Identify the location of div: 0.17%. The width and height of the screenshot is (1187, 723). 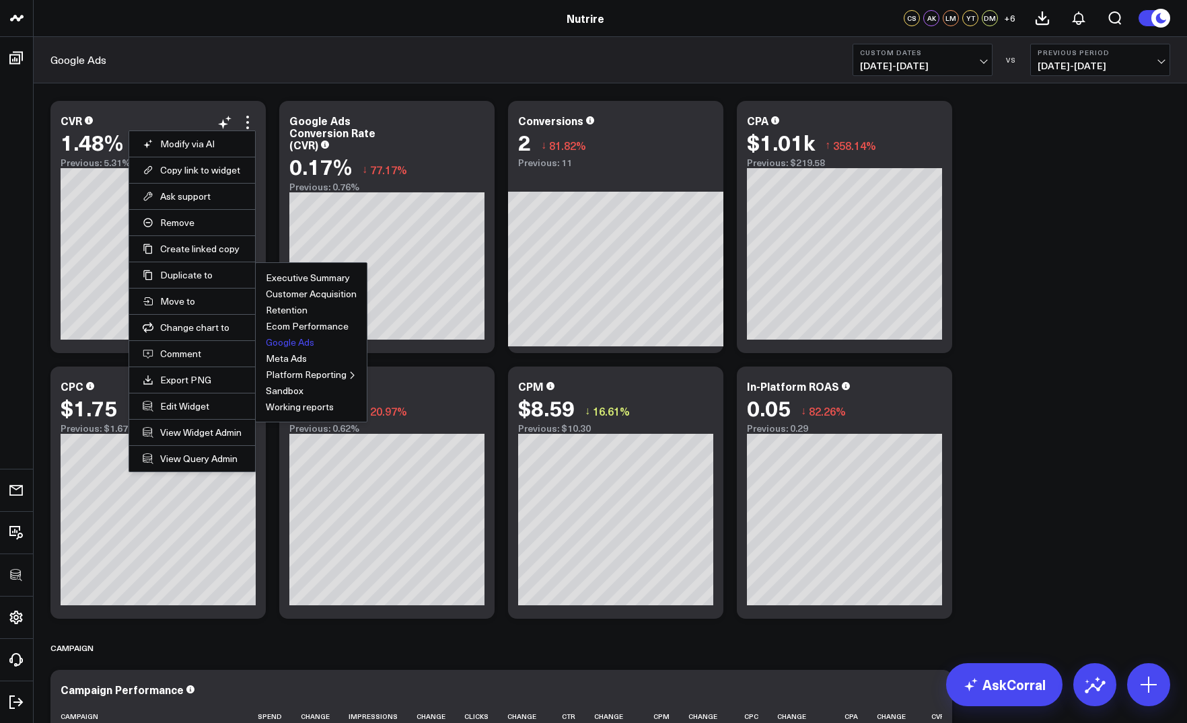
(320, 166).